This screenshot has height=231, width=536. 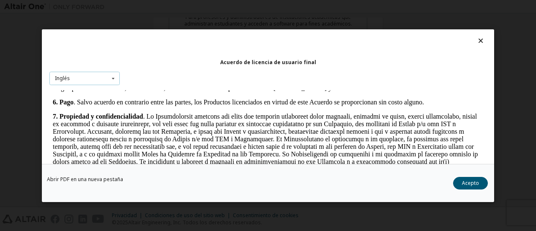 I want to click on font: . Lo Ipsumdolorsit ametcons adi elits doe temporin utlaboreet dolor magnaali, enimadmi ve quisn, ..., so click(x=219, y=98).